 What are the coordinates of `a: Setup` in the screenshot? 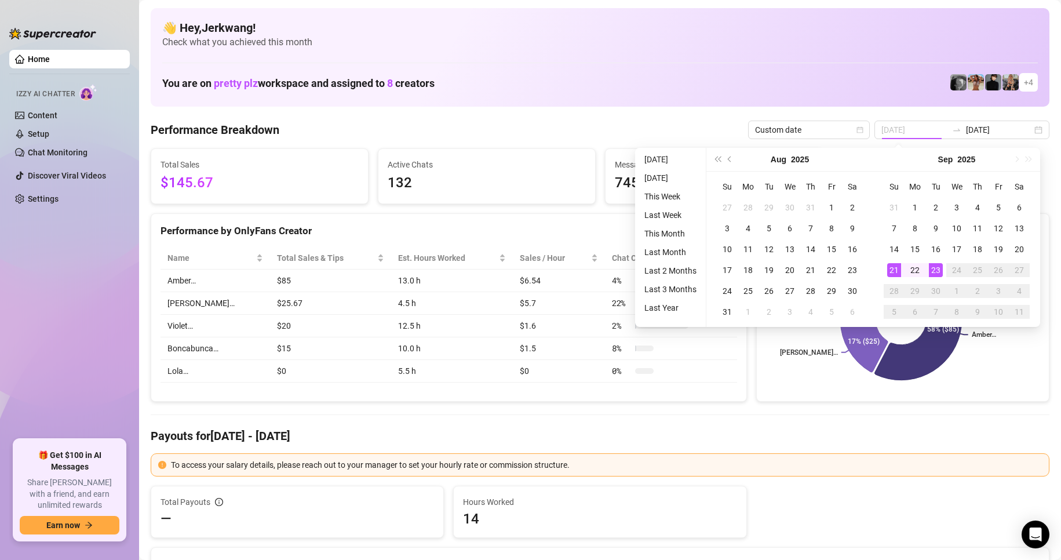 It's located at (38, 134).